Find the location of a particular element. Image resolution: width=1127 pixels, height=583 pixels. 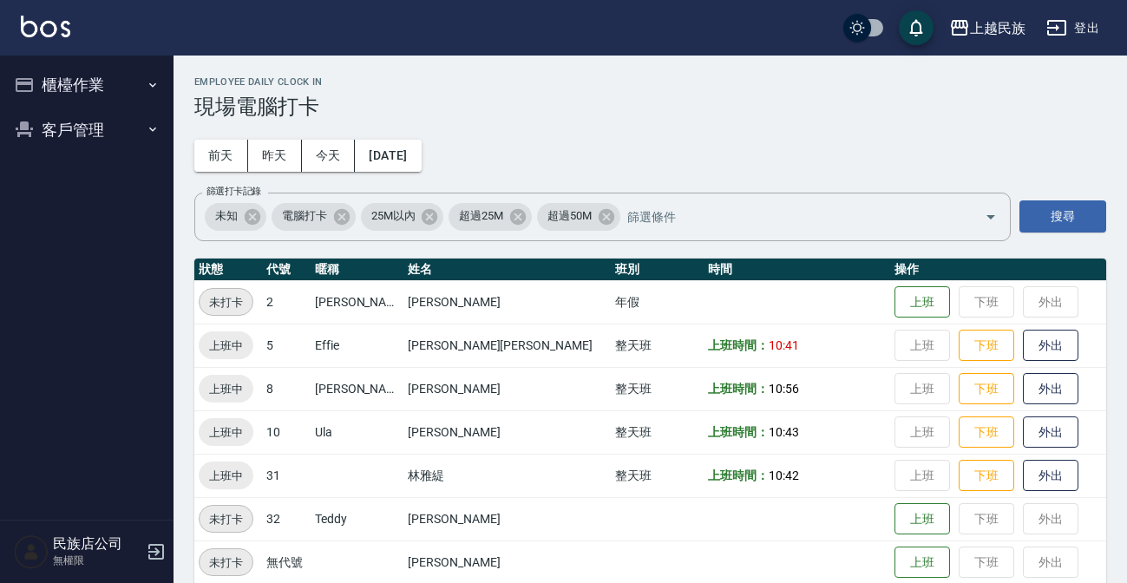

label: 篩選打卡記錄 is located at coordinates (233, 191).